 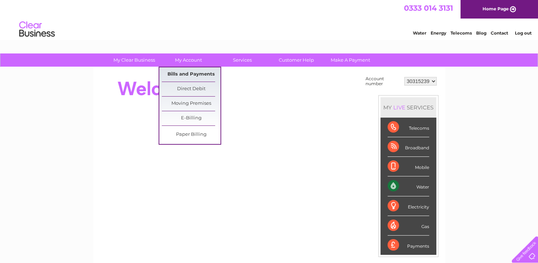 What do you see at coordinates (242, 60) in the screenshot?
I see `a: Services` at bounding box center [242, 60].